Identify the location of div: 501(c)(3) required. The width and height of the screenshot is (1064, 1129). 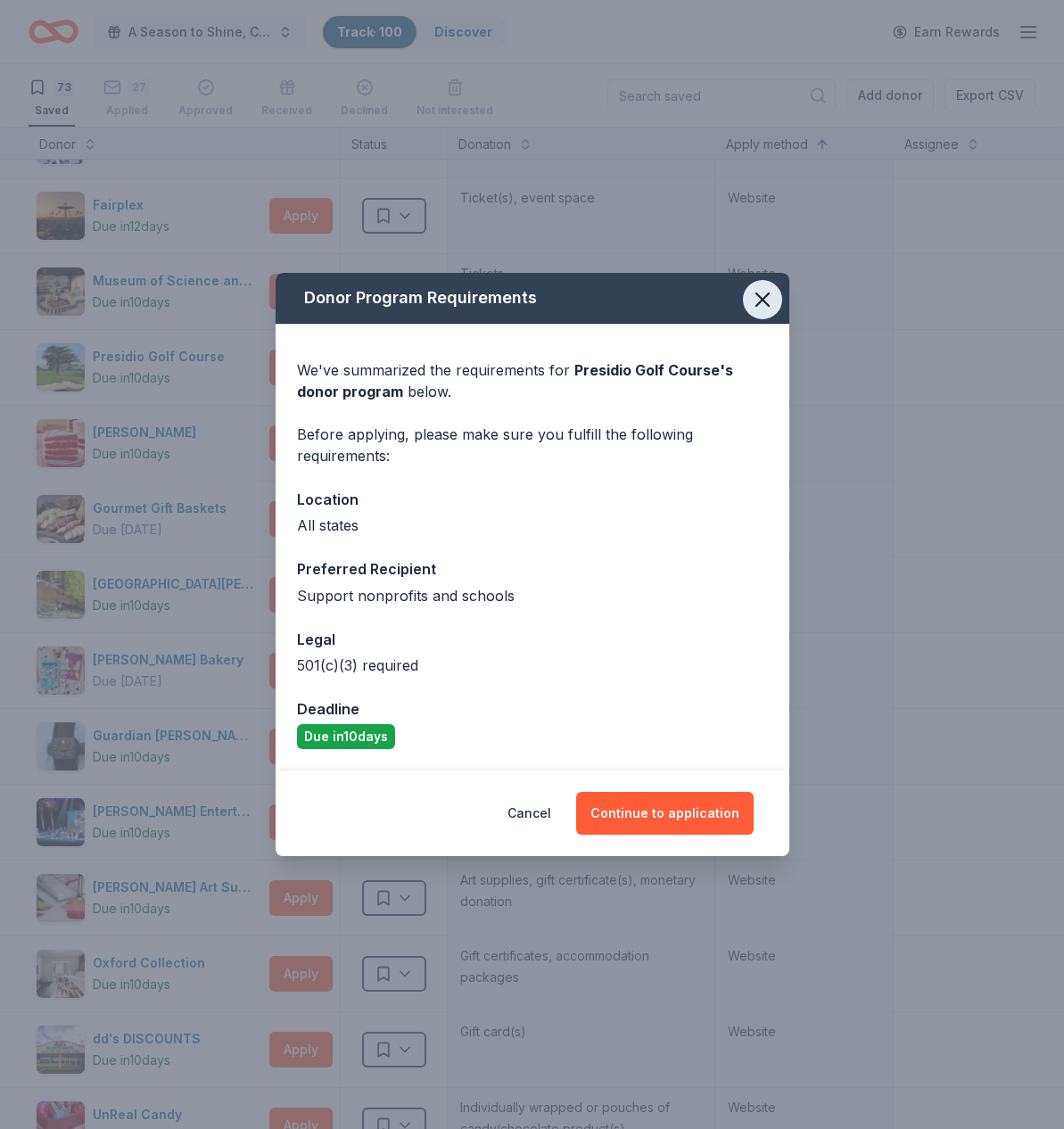
(532, 665).